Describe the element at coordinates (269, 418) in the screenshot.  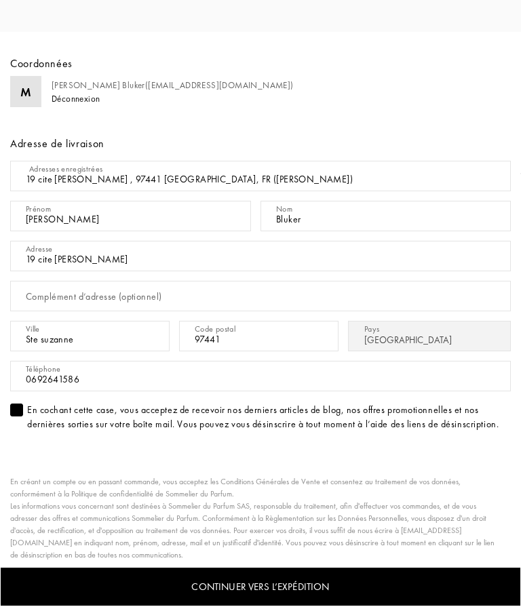
I see `div: En cochant cette case, vous acceptez de recevoir nos derniers articles de blog, nos offres promot...` at that location.